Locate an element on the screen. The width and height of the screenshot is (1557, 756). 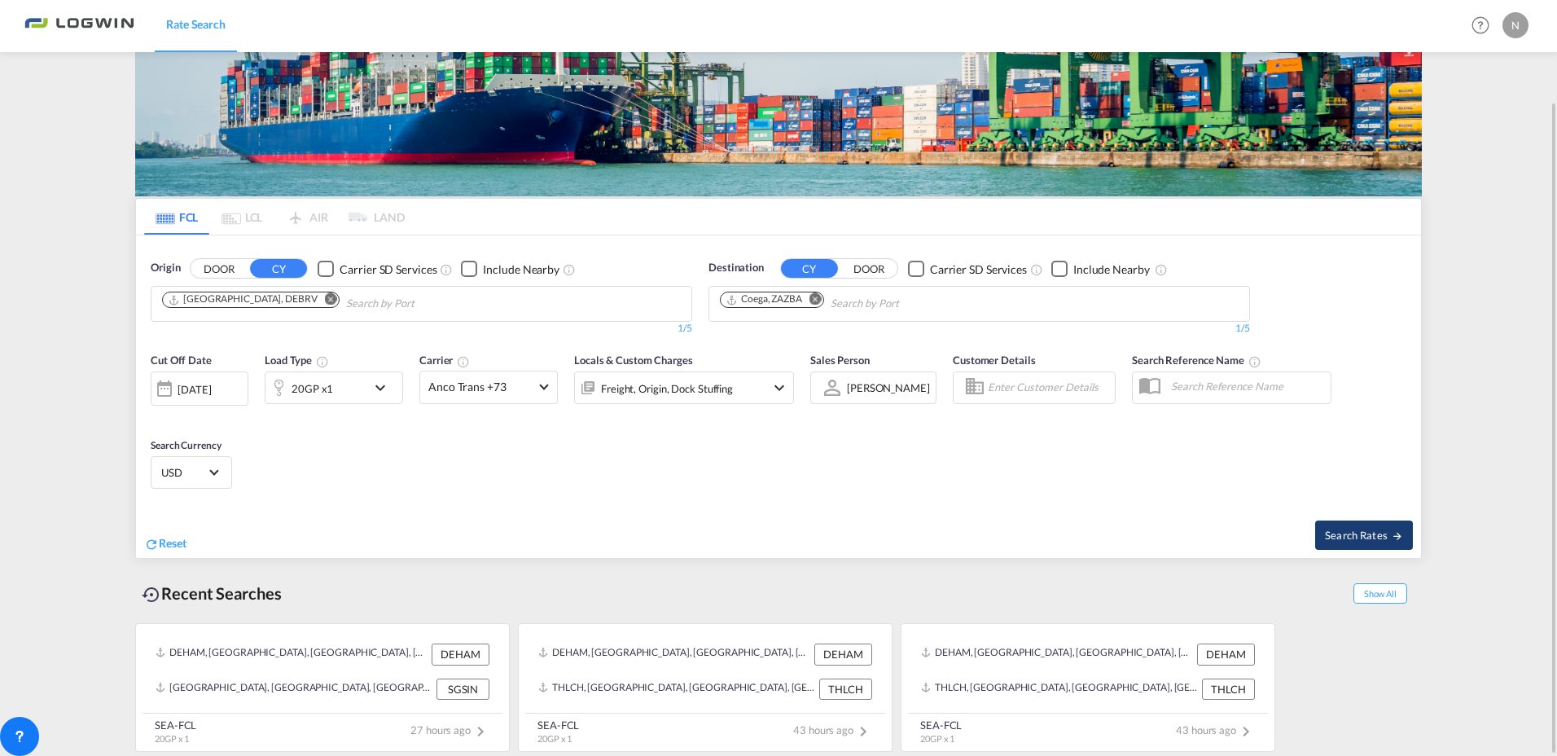
div: SGSIN, Singapore, Singapore, South East Asia, Asia Pacific is located at coordinates (294, 689).